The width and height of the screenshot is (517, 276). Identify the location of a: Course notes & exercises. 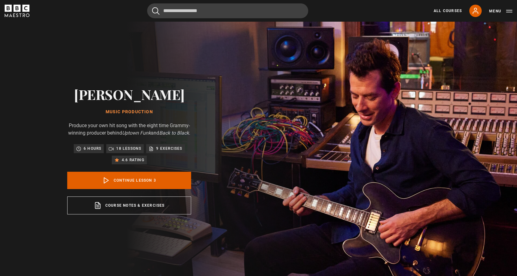
(129, 206).